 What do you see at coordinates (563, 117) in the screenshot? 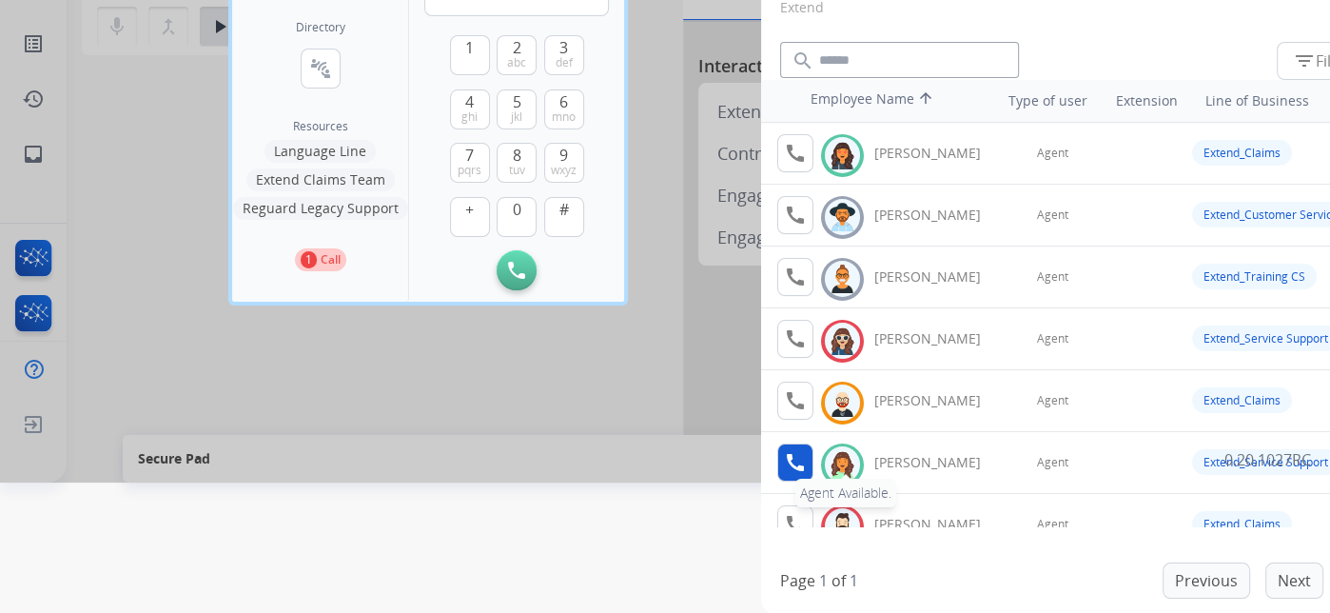
I see `span: mno` at bounding box center [563, 117].